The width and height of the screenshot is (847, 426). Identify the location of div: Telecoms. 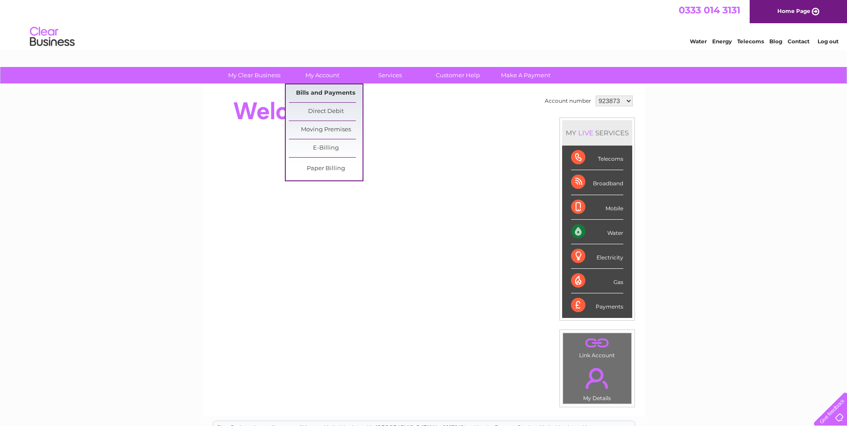
(597, 158).